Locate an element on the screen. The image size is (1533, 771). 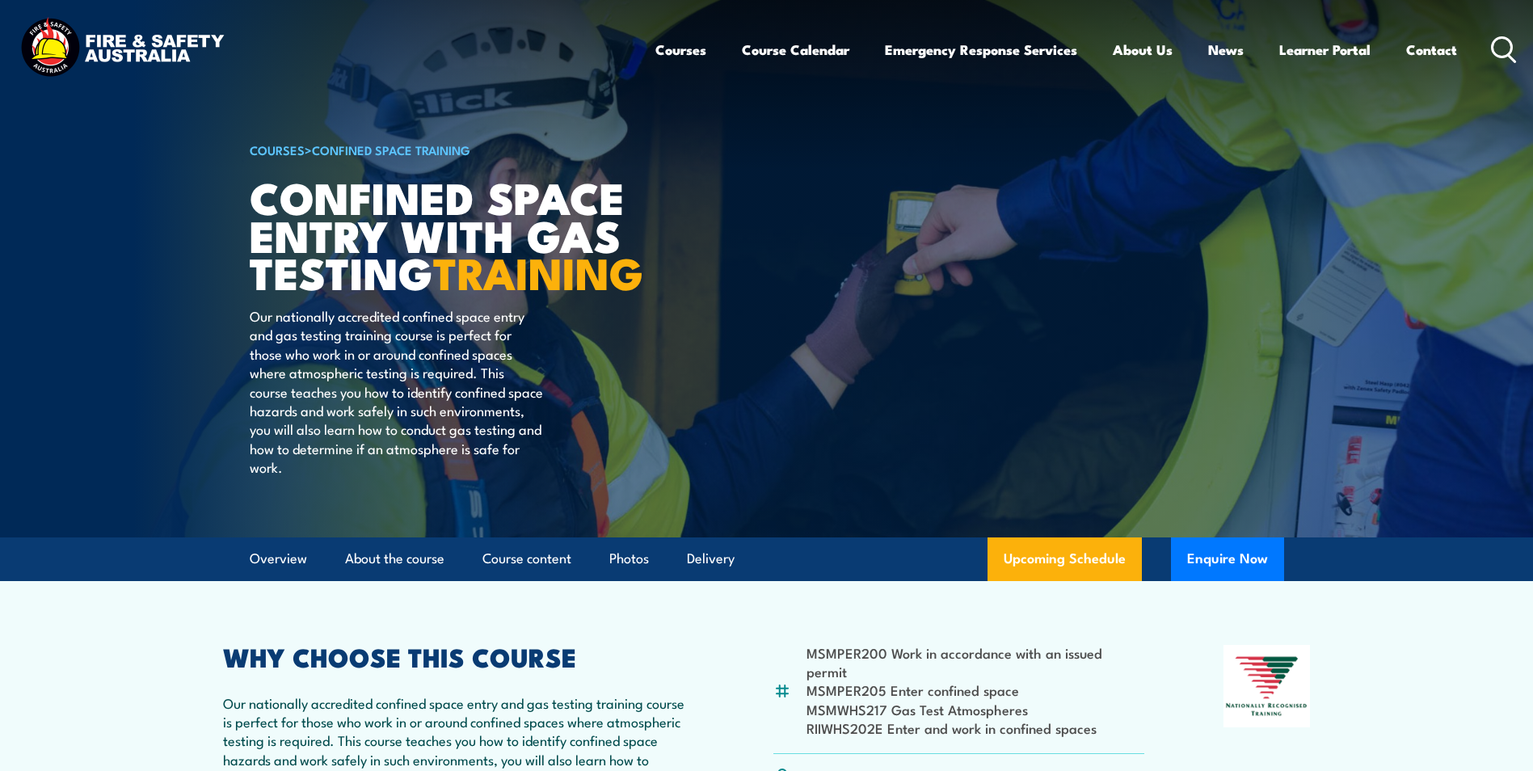
a: Delivery is located at coordinates (711, 559).